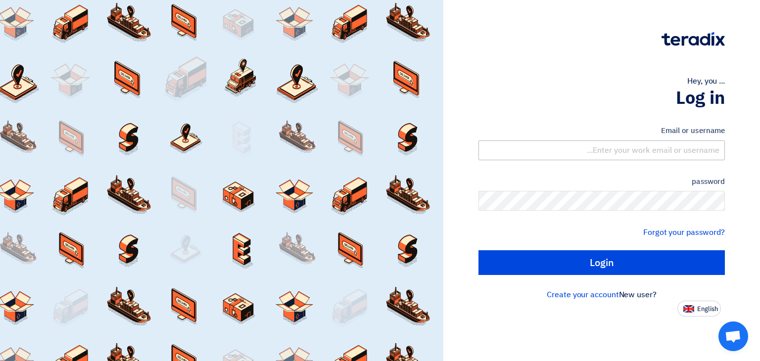  I want to click on button: English, so click(699, 309).